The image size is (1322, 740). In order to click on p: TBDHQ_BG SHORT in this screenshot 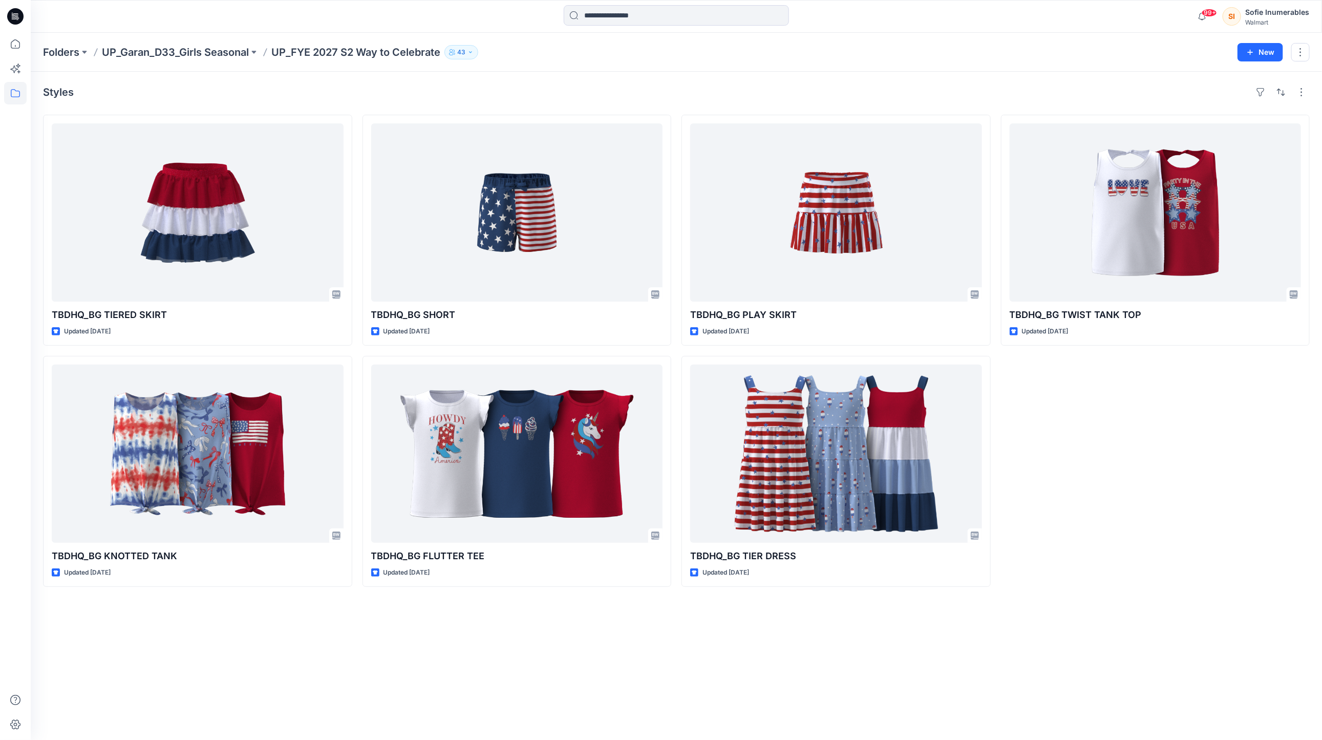, I will do `click(517, 315)`.